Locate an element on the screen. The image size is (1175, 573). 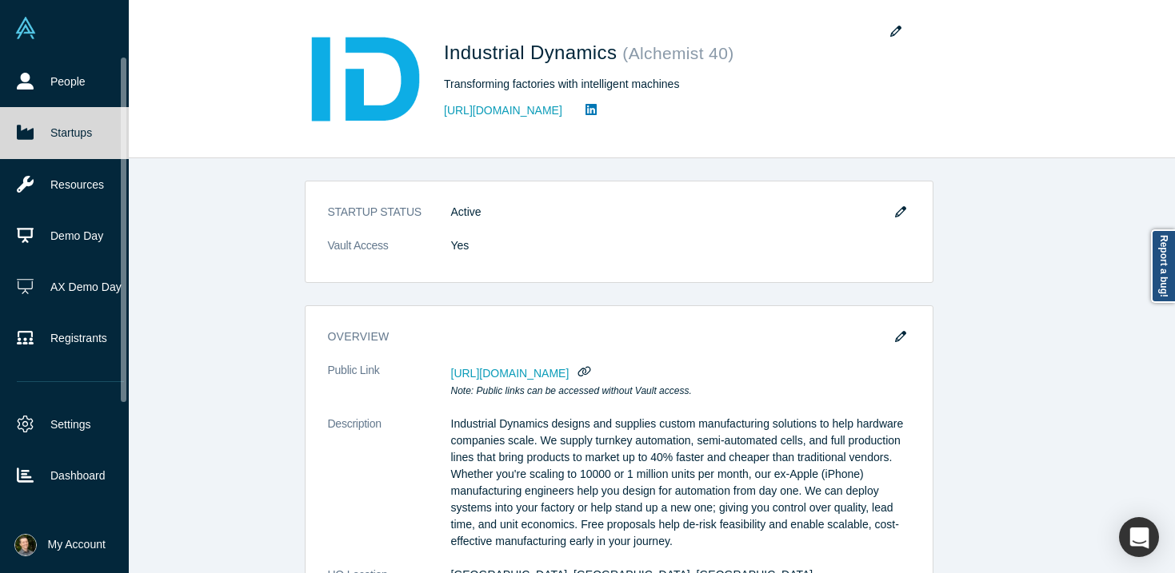
div: Transforming factories with intelligent machines is located at coordinates (668, 84).